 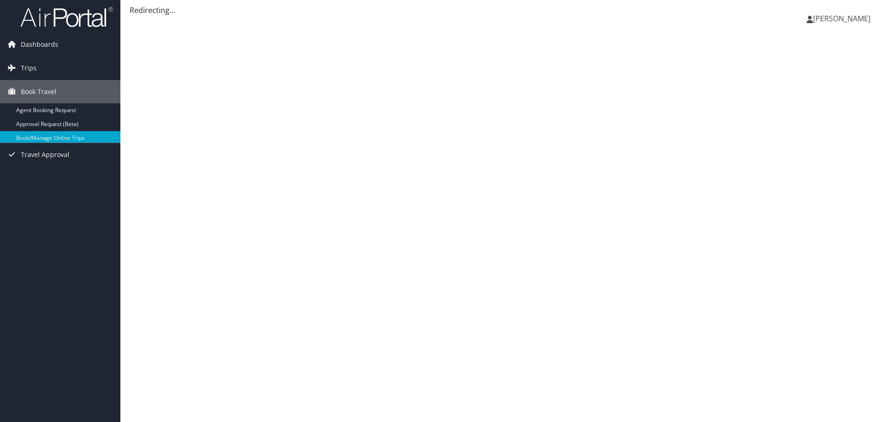 What do you see at coordinates (67, 17) in the screenshot?
I see `img: airportal-logo.png` at bounding box center [67, 17].